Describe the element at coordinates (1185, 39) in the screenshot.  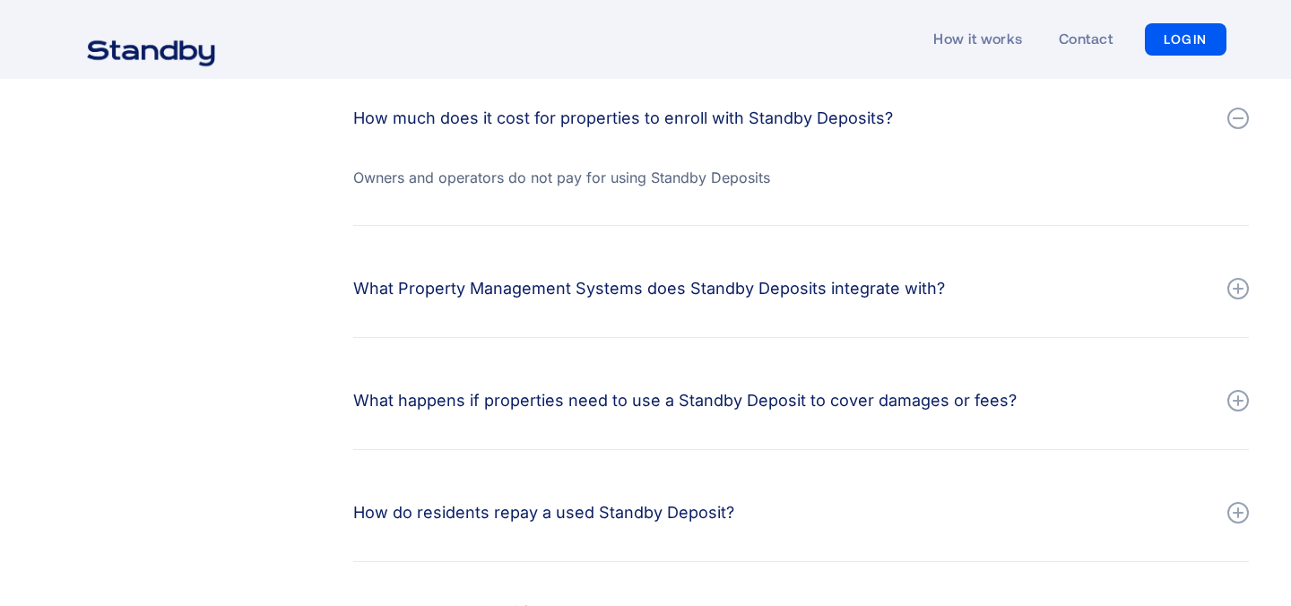
I see `a: LOGIN` at that location.